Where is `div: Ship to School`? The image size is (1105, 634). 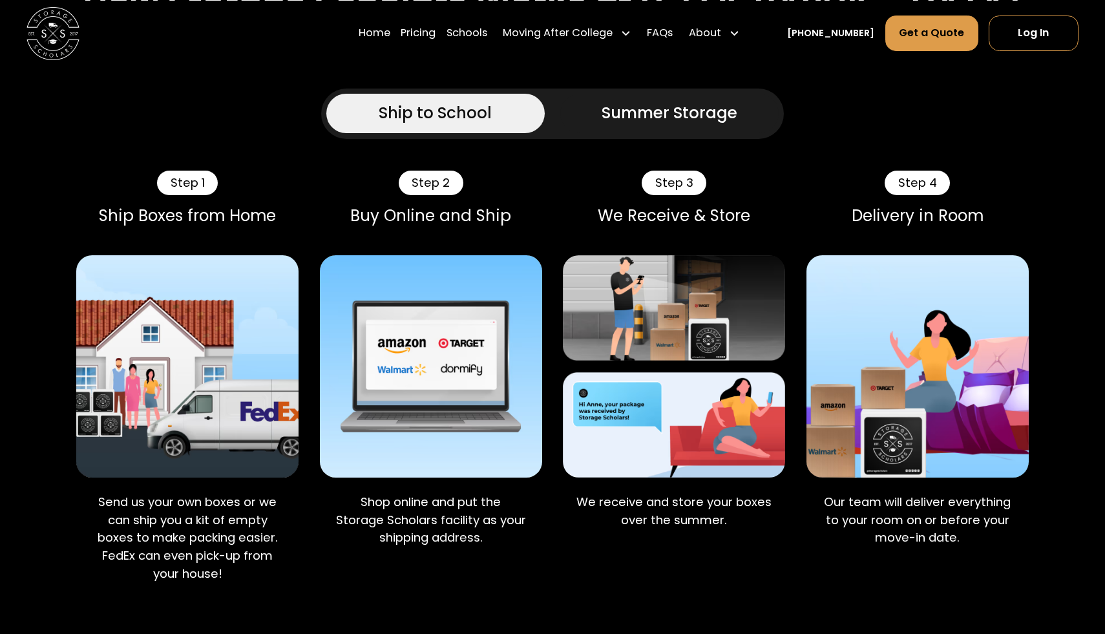
div: Ship to School is located at coordinates (435, 113).